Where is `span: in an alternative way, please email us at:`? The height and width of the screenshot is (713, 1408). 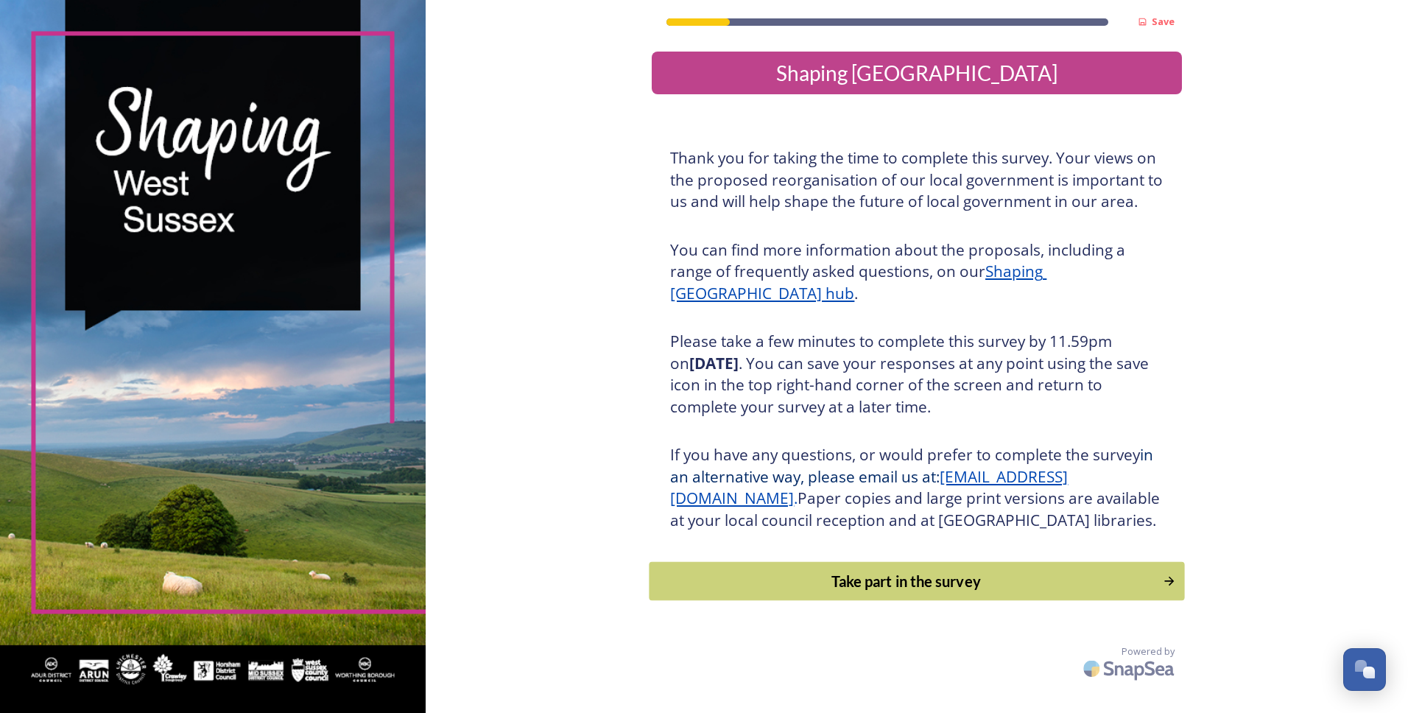 span: in an alternative way, please email us at: is located at coordinates (913, 465).